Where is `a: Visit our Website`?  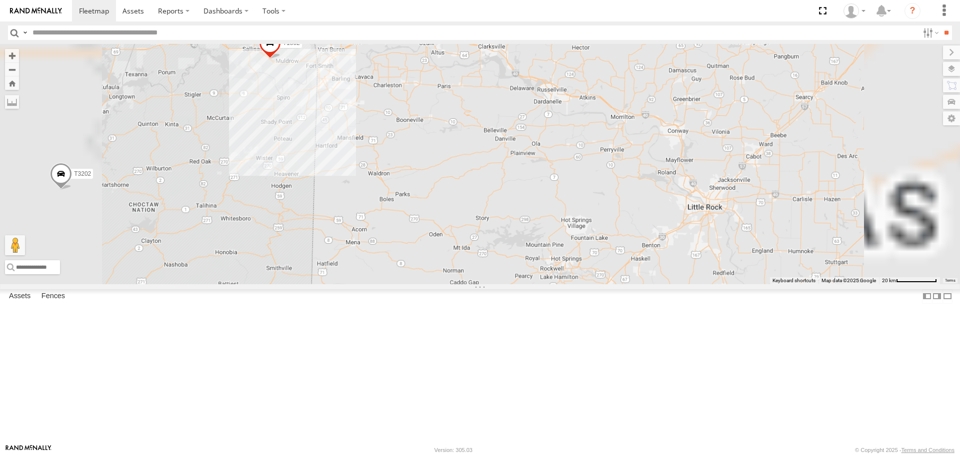 a: Visit our Website is located at coordinates (28, 450).